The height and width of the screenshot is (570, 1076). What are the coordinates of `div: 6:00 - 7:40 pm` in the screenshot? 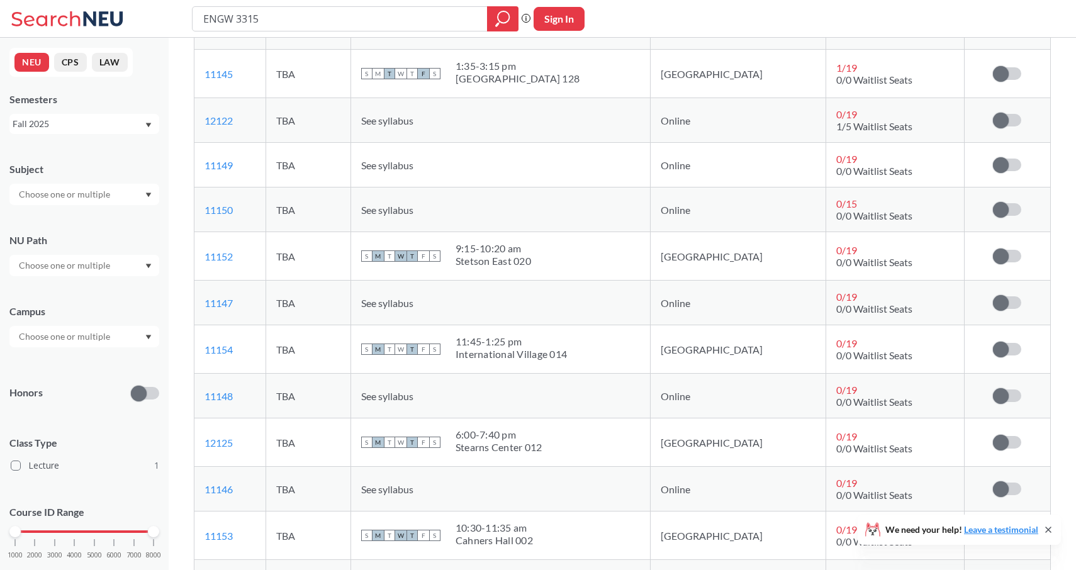 It's located at (499, 435).